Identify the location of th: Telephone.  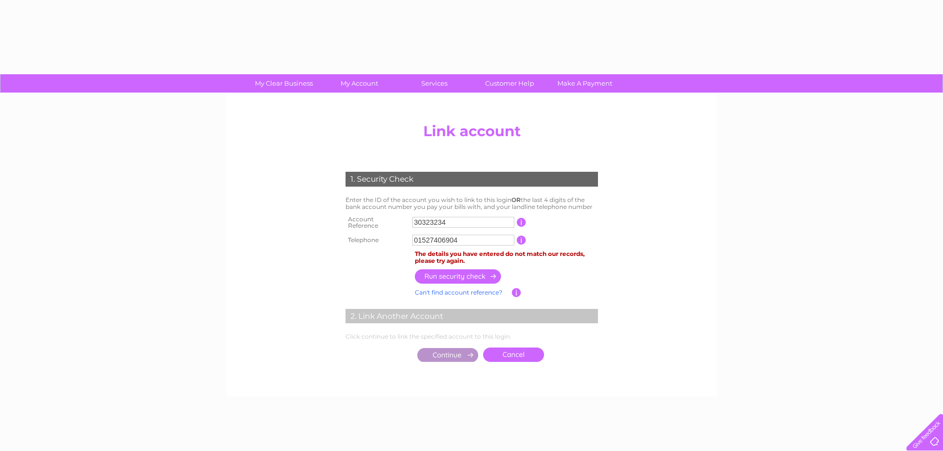
(377, 240).